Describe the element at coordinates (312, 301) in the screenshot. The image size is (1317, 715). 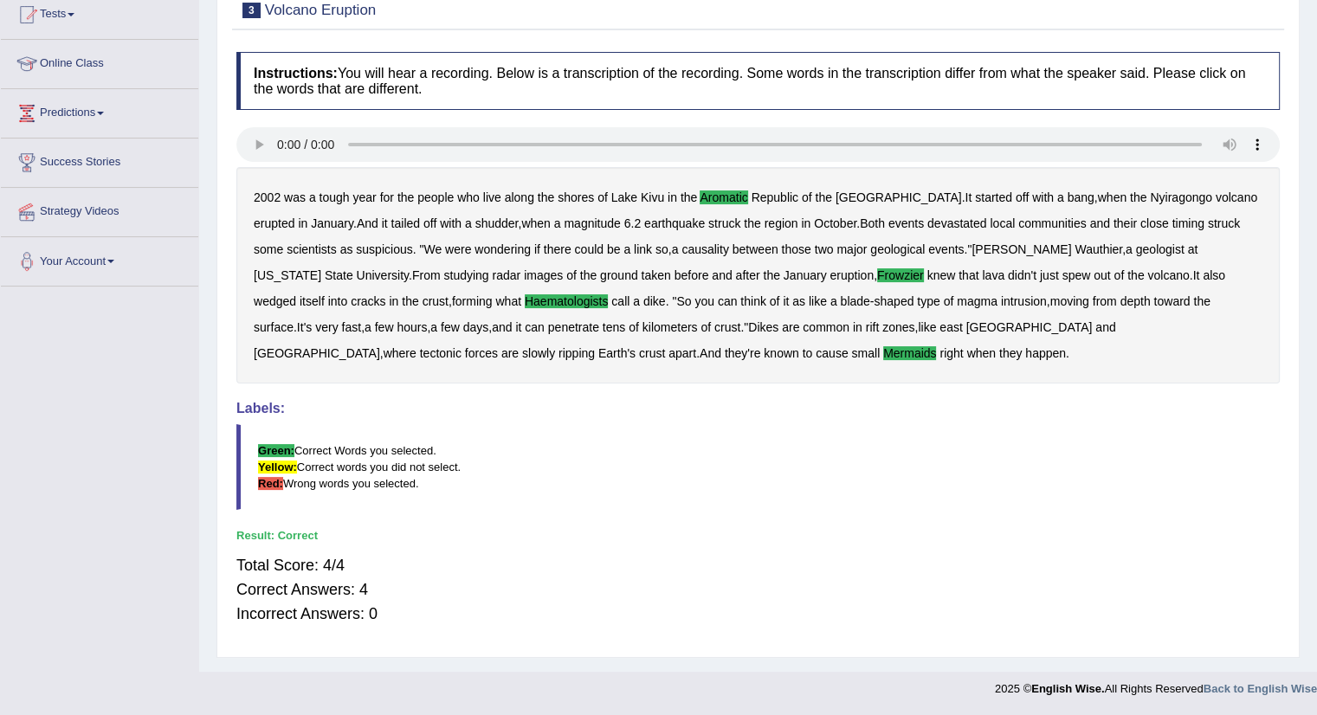
I see `b: itself` at that location.